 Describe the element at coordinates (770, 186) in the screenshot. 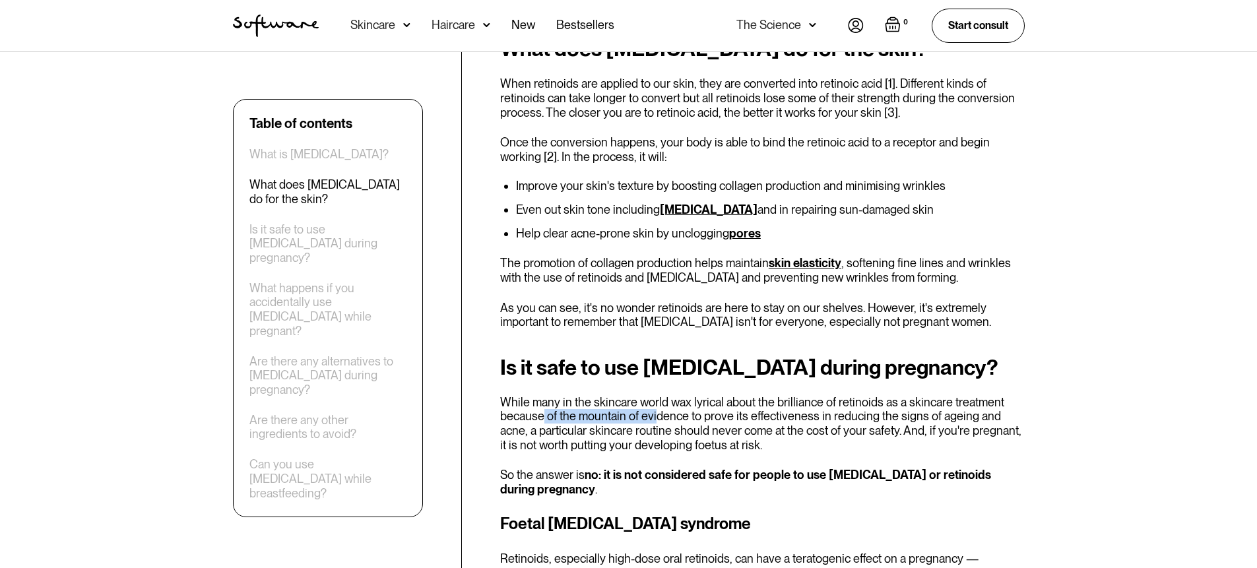

I see `li: Improve your skin's texture by boosting collagen production and minimising wrinkles` at that location.